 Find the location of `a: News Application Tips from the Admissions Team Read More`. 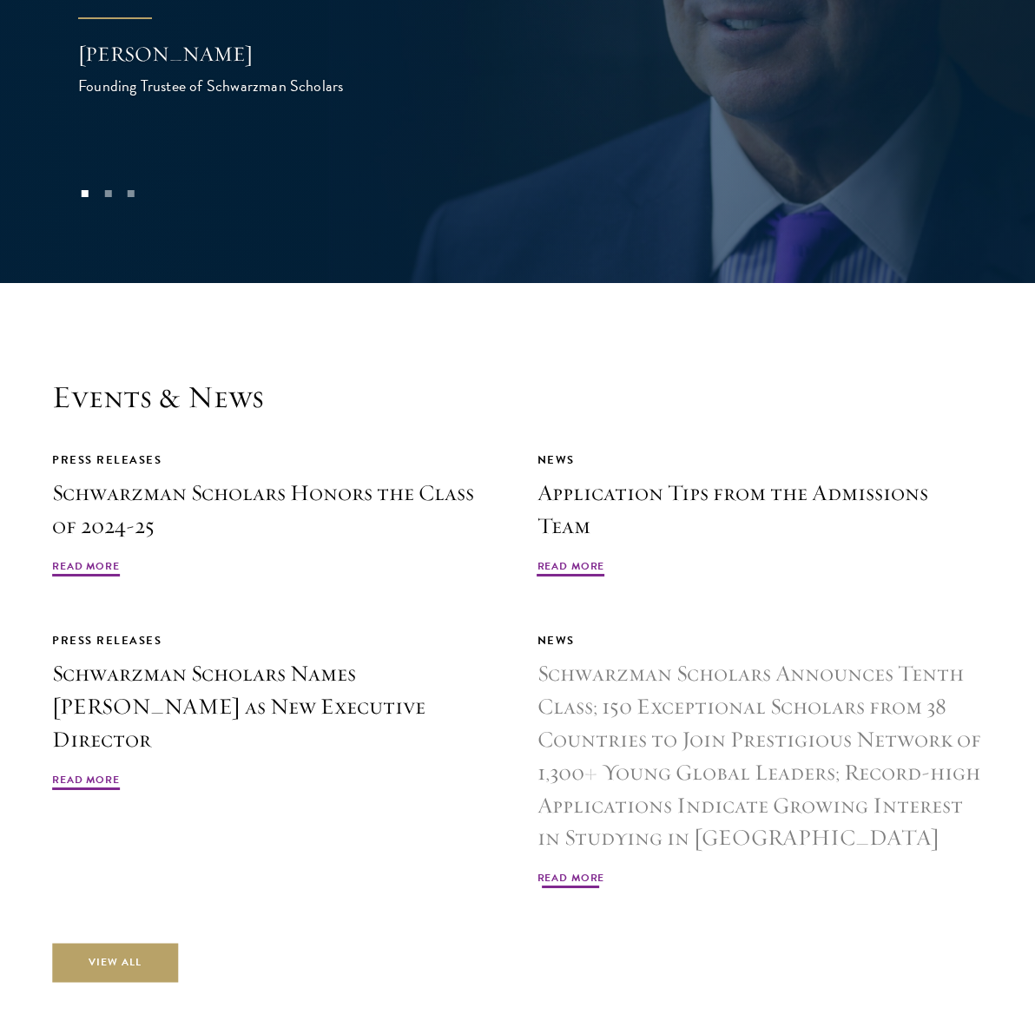

a: News Application Tips from the Admissions Team Read More is located at coordinates (761, 515).